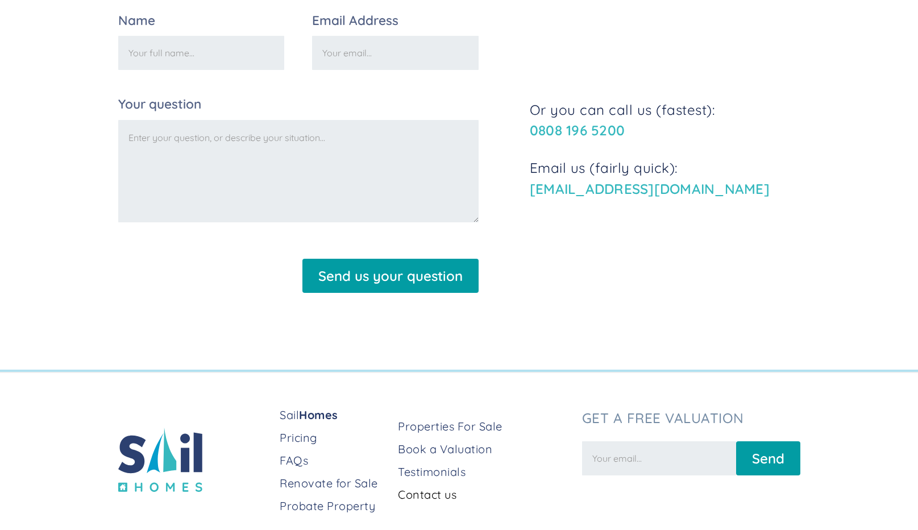 The image size is (918, 530). I want to click on input: Send us your question, so click(391, 276).